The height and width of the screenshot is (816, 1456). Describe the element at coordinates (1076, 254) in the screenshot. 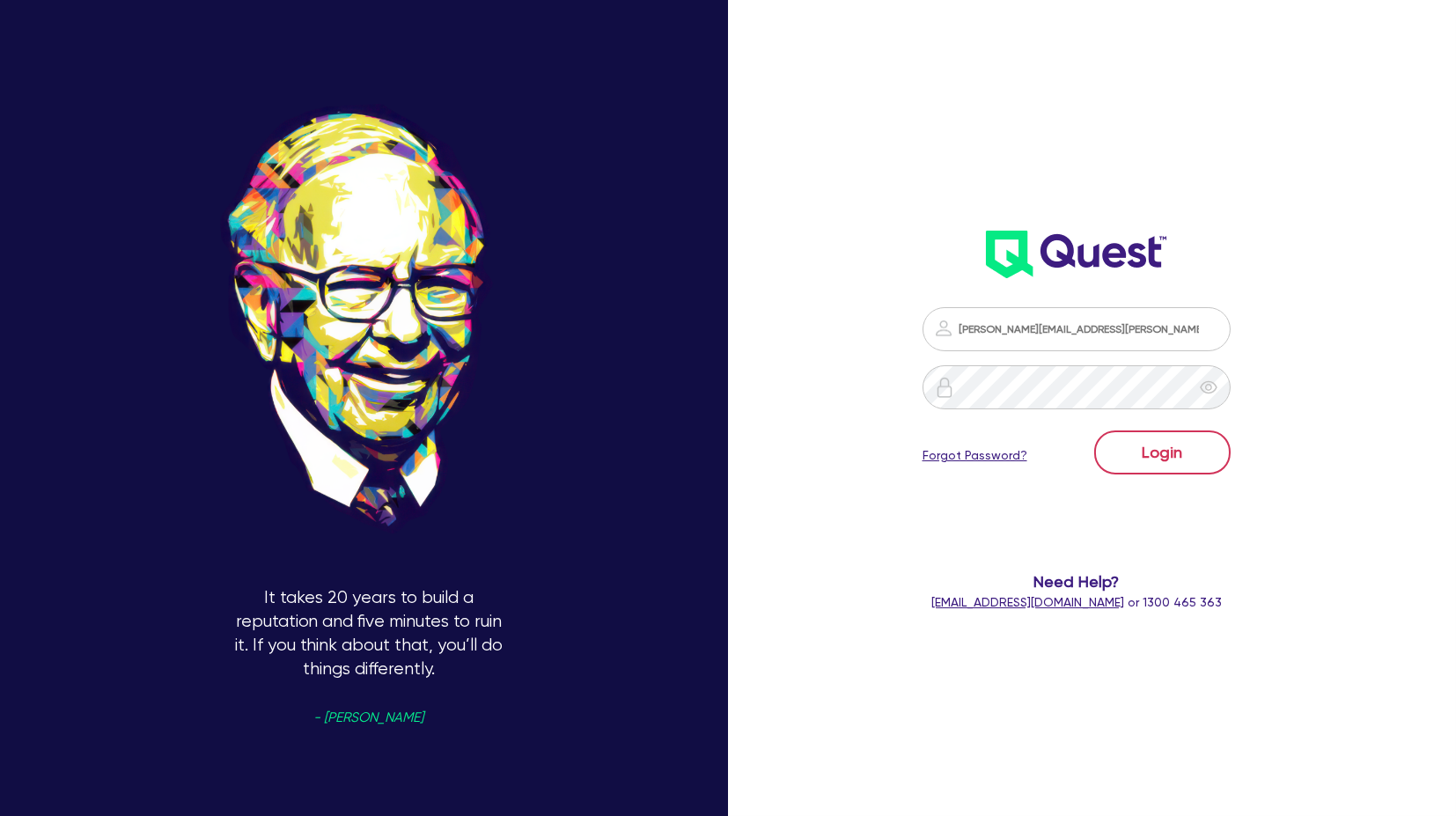

I see `img: wH2k97JdezQIQAAAABJRU5ErkJggg==` at that location.